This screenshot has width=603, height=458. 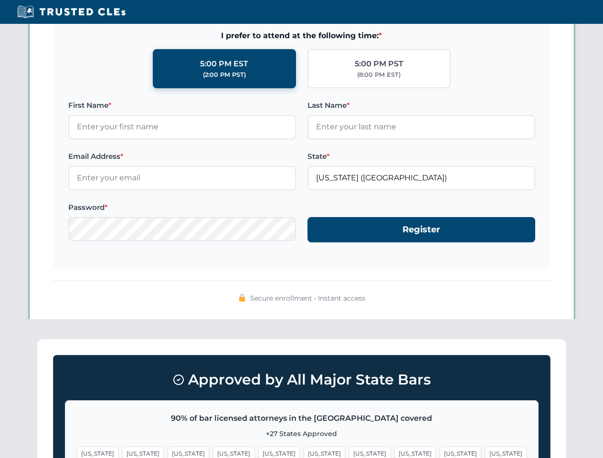 I want to click on span: Secure enrollment • Instant access, so click(x=307, y=298).